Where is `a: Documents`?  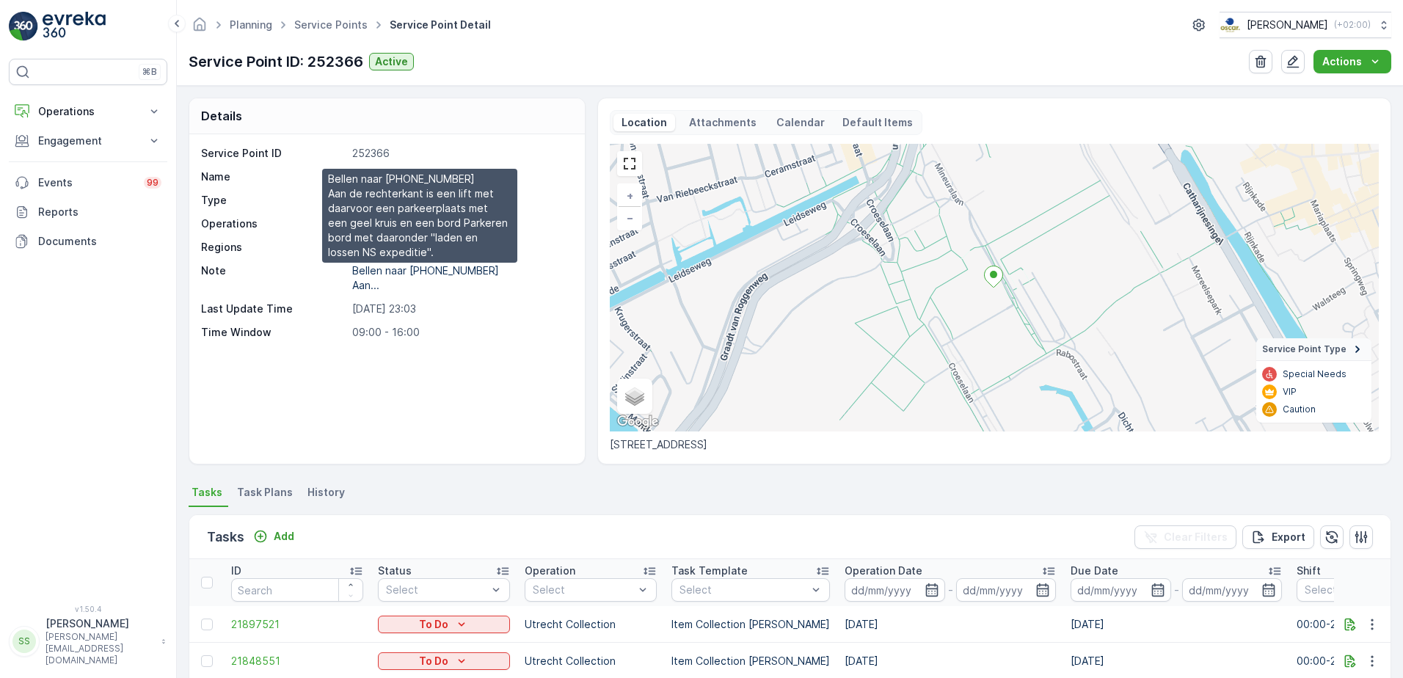
a: Documents is located at coordinates (88, 241).